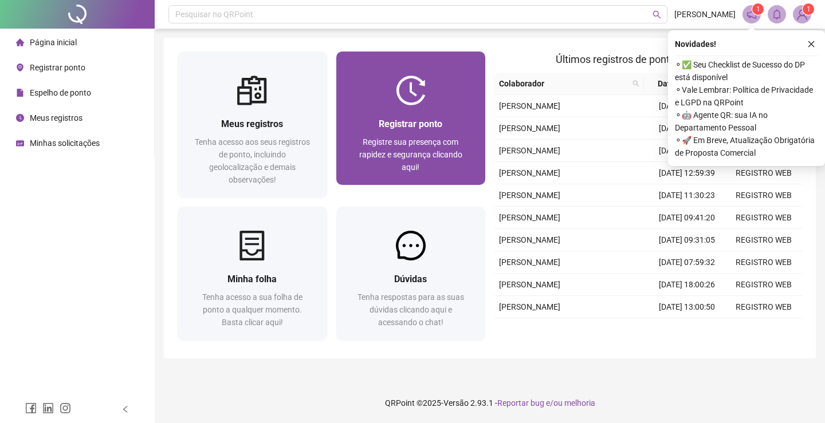 The image size is (825, 423). I want to click on span: file, so click(20, 93).